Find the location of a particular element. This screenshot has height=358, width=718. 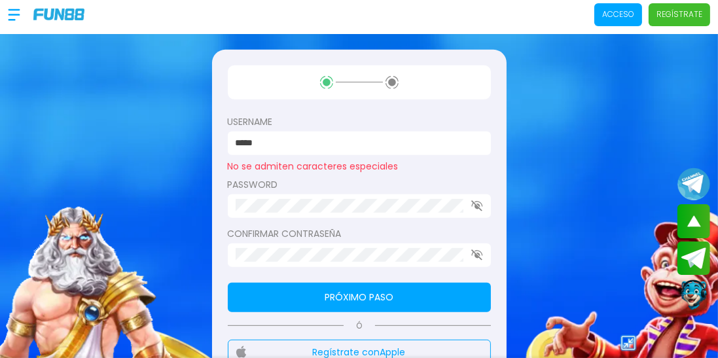

button: Join telegram is located at coordinates (693, 258).